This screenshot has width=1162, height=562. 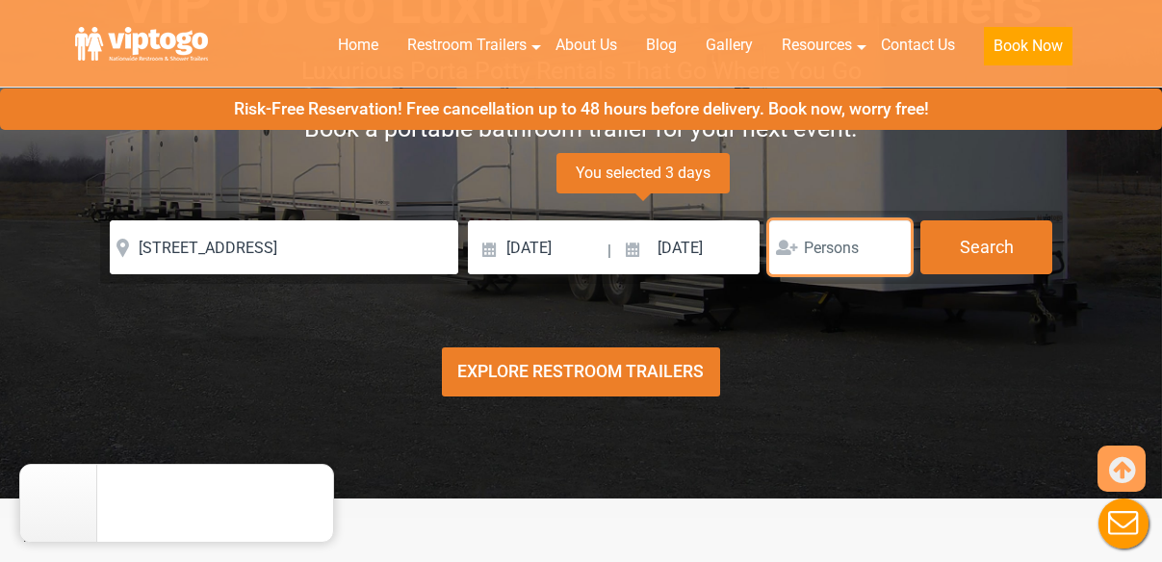 What do you see at coordinates (687, 247) in the screenshot?
I see `input: Pickup` at bounding box center [687, 247].